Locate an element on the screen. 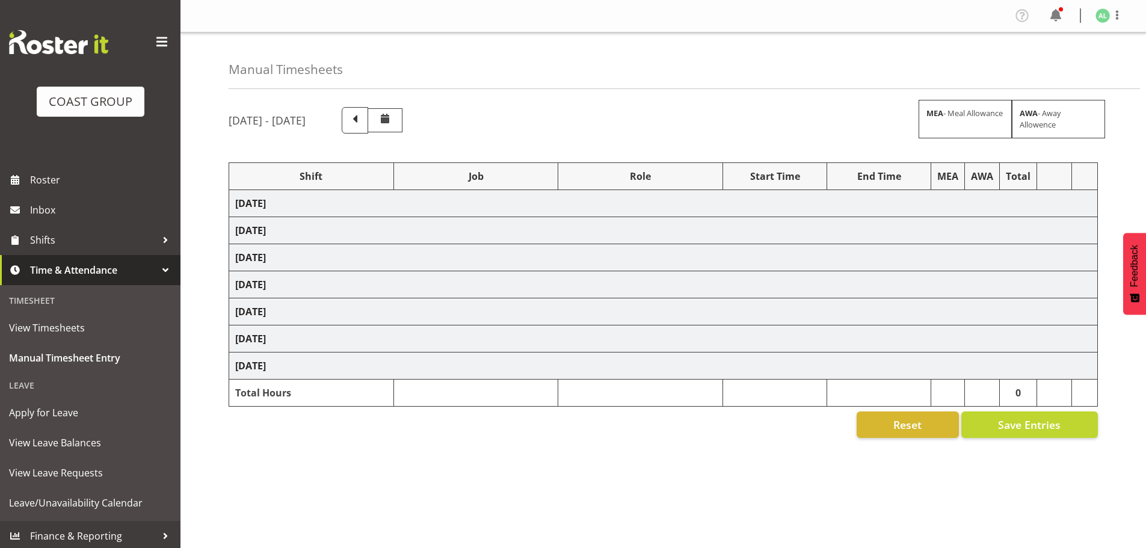 This screenshot has height=548, width=1146. span: Reset is located at coordinates (907, 425).